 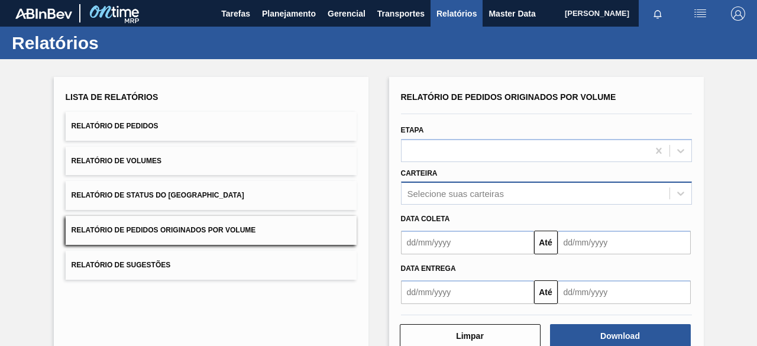 What do you see at coordinates (115, 126) in the screenshot?
I see `span: Relatório de Pedidos` at bounding box center [115, 126].